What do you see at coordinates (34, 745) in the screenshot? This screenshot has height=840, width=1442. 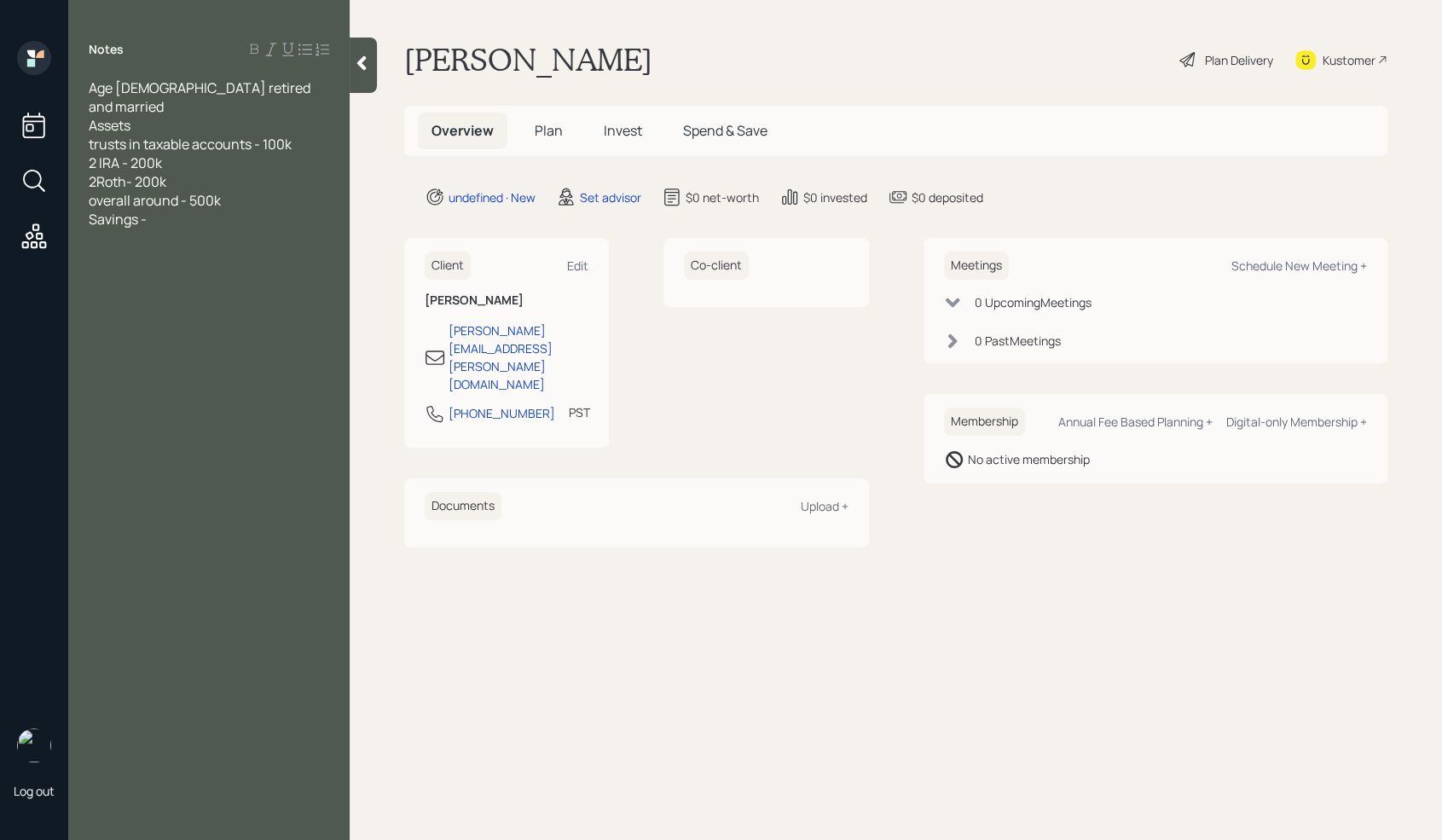 I see `img: retirable_logo.png` at bounding box center [34, 745].